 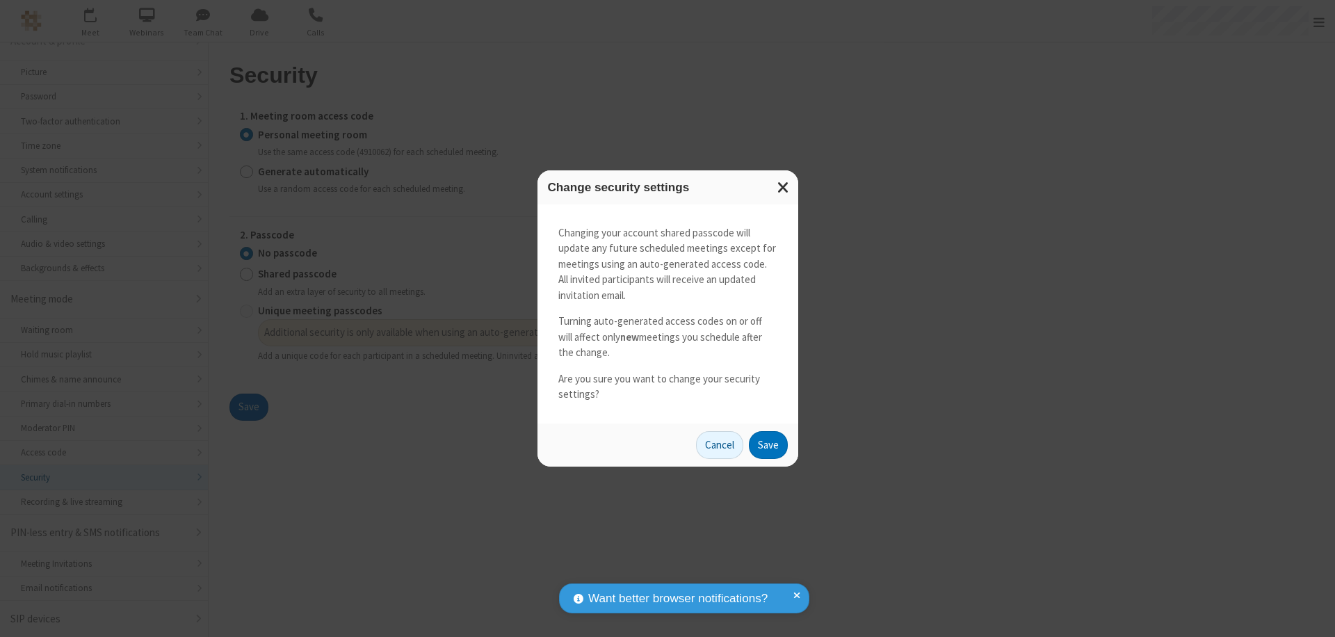 What do you see at coordinates (668, 387) in the screenshot?
I see `p: Are you sure you want to change your security settings?` at bounding box center [668, 387].